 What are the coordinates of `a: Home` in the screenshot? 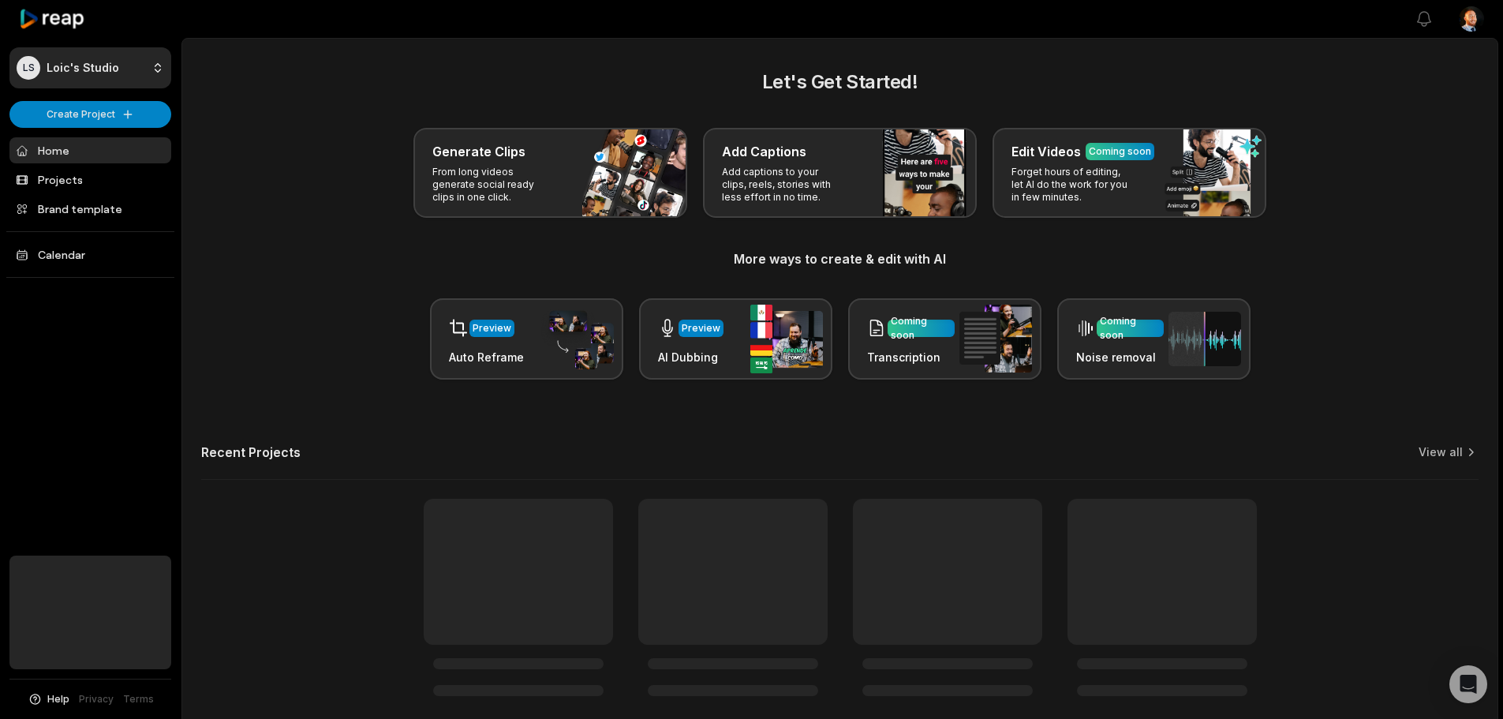 It's located at (90, 150).